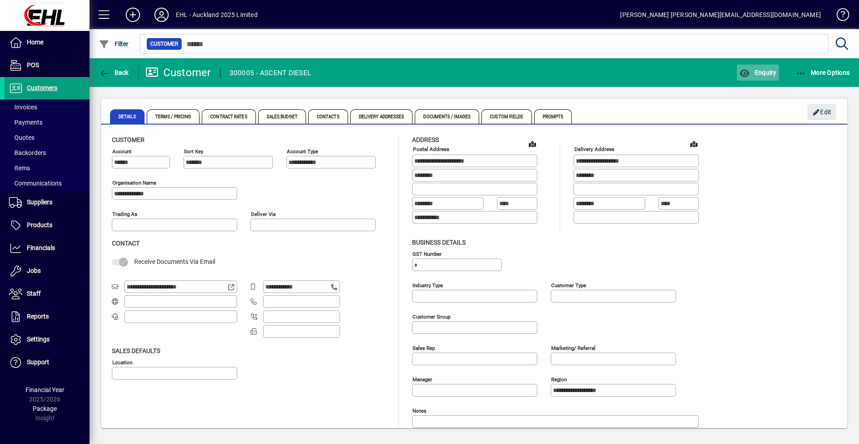 The image size is (859, 444). What do you see at coordinates (263, 214) in the screenshot?
I see `mat-label: Deliver via` at bounding box center [263, 214].